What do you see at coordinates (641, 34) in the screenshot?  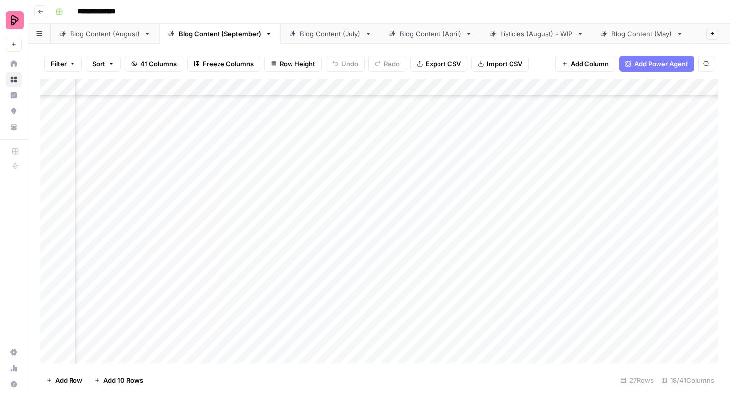 I see `a: Blog Content (May)` at bounding box center [641, 34].